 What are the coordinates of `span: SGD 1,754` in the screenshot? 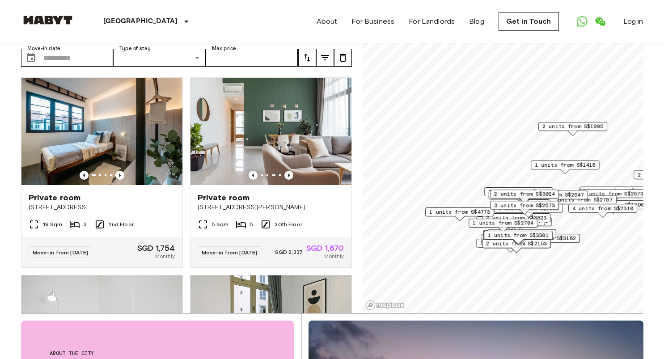 It's located at (156, 248).